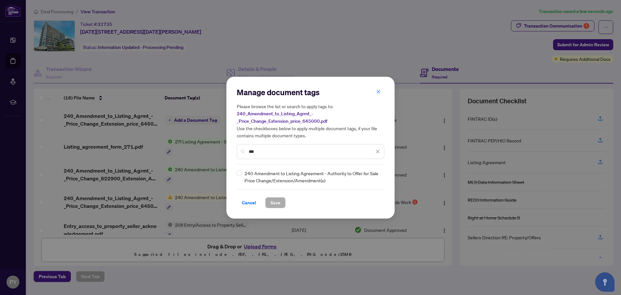 This screenshot has height=295, width=621. Describe the element at coordinates (311, 121) in the screenshot. I see `h5: Please browse the list or search to apply tags to: Use the checkboxes below to apply multiple doc...` at that location.